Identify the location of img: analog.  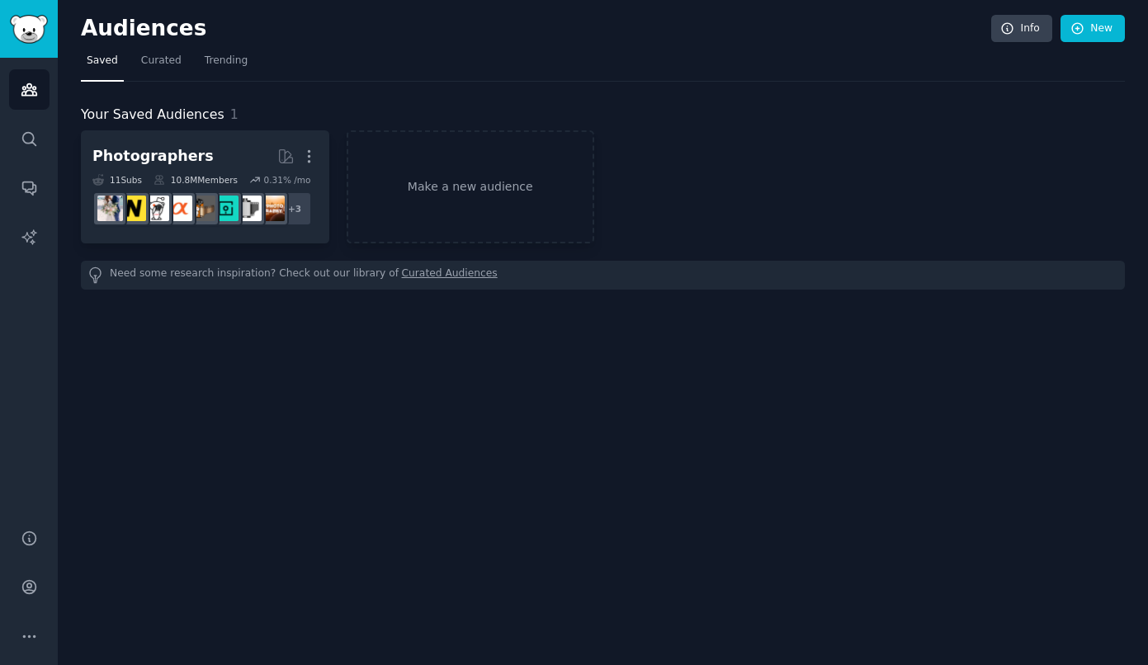
(248, 208).